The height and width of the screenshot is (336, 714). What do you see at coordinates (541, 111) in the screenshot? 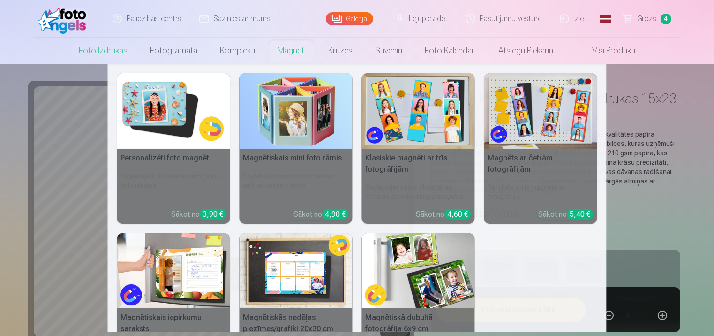
I see `img: Magnēts ar četrām fotogrāfijām` at bounding box center [541, 111].